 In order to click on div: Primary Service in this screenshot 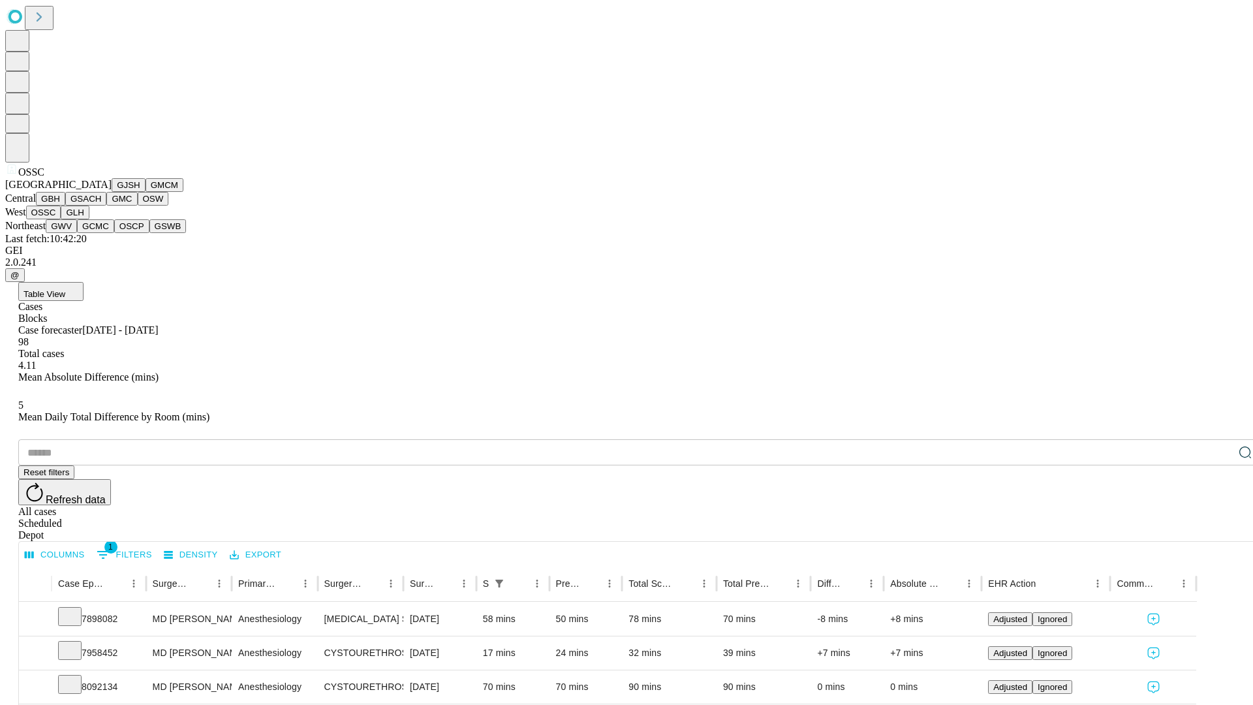, I will do `click(257, 583)`.